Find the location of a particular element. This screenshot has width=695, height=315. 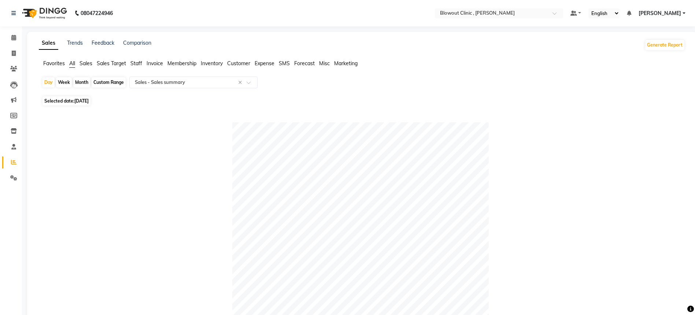

a: Trends is located at coordinates (75, 43).